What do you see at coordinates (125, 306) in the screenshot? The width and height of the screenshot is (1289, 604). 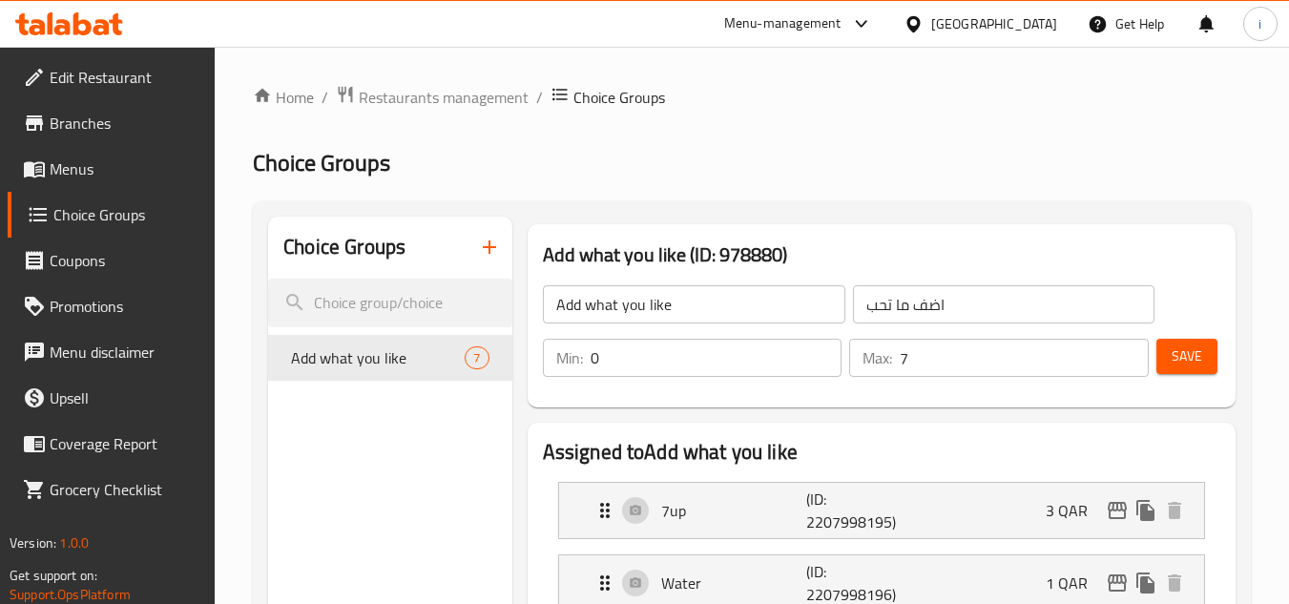 I see `span: Promotions` at bounding box center [125, 306].